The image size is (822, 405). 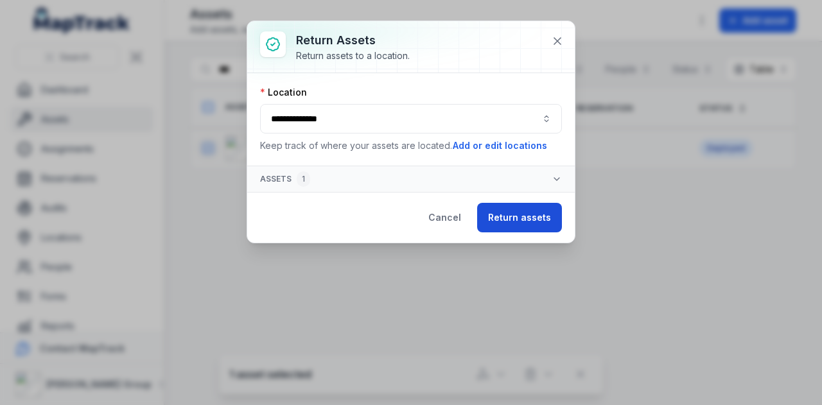 What do you see at coordinates (444, 218) in the screenshot?
I see `button: Cancel` at bounding box center [444, 218].